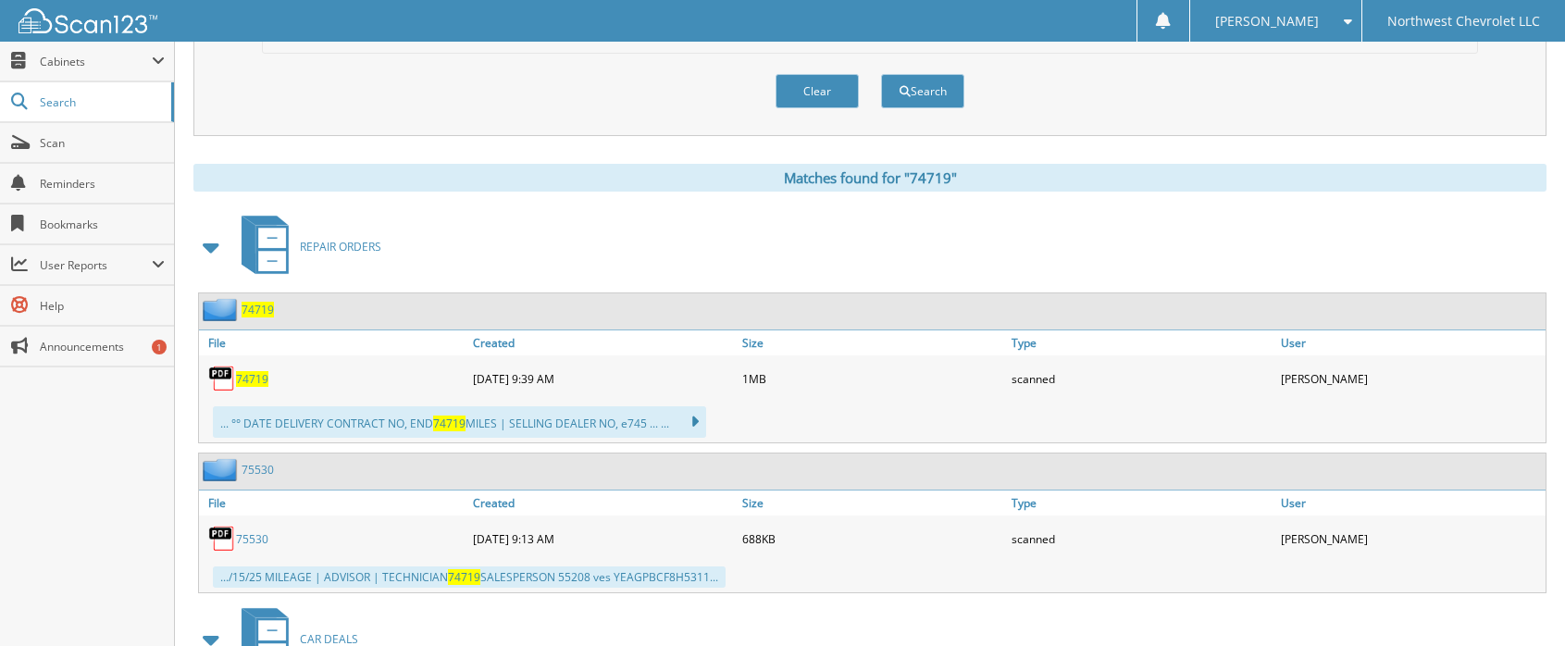  What do you see at coordinates (459, 422) in the screenshot?
I see `div: ... °° DATE DELIVERY CONTRACT NO, END MILES | SELLING DEALER NO, e745 ... ...` at bounding box center [459, 422].